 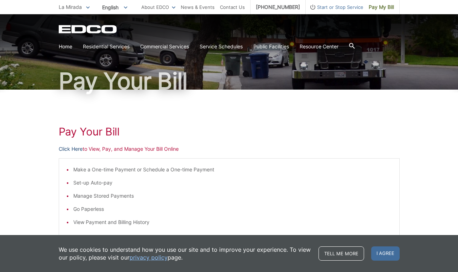 What do you see at coordinates (158, 7) in the screenshot?
I see `a: About EDCO` at bounding box center [158, 7].